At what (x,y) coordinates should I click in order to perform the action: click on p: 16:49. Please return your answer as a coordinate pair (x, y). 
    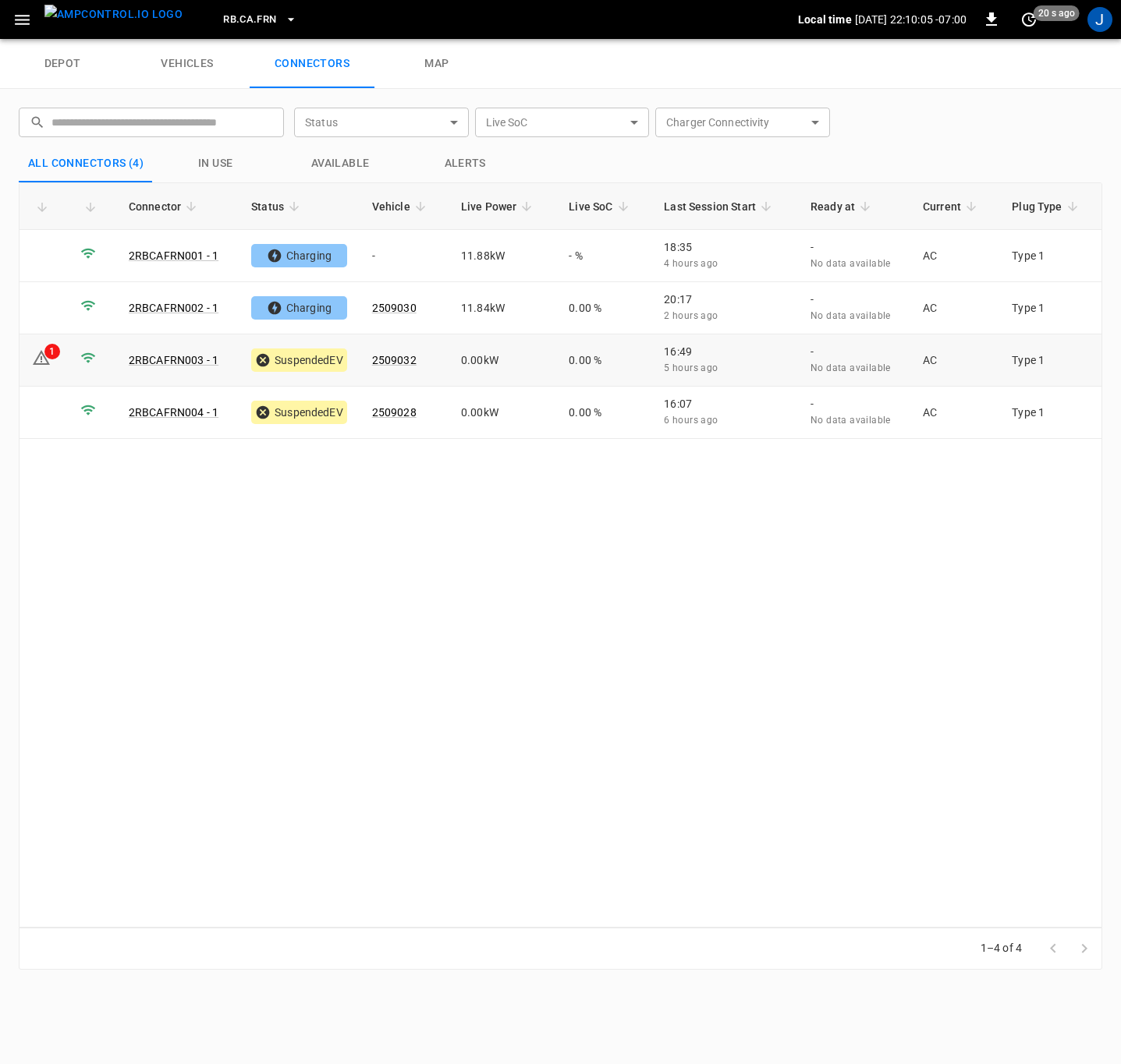
    Looking at the image, I should click on (724, 351).